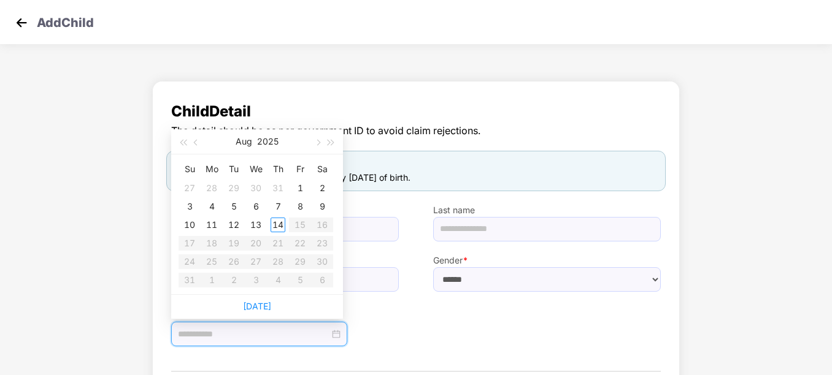 This screenshot has width=832, height=375. What do you see at coordinates (300, 169) in the screenshot?
I see `th: Fr` at bounding box center [300, 169].